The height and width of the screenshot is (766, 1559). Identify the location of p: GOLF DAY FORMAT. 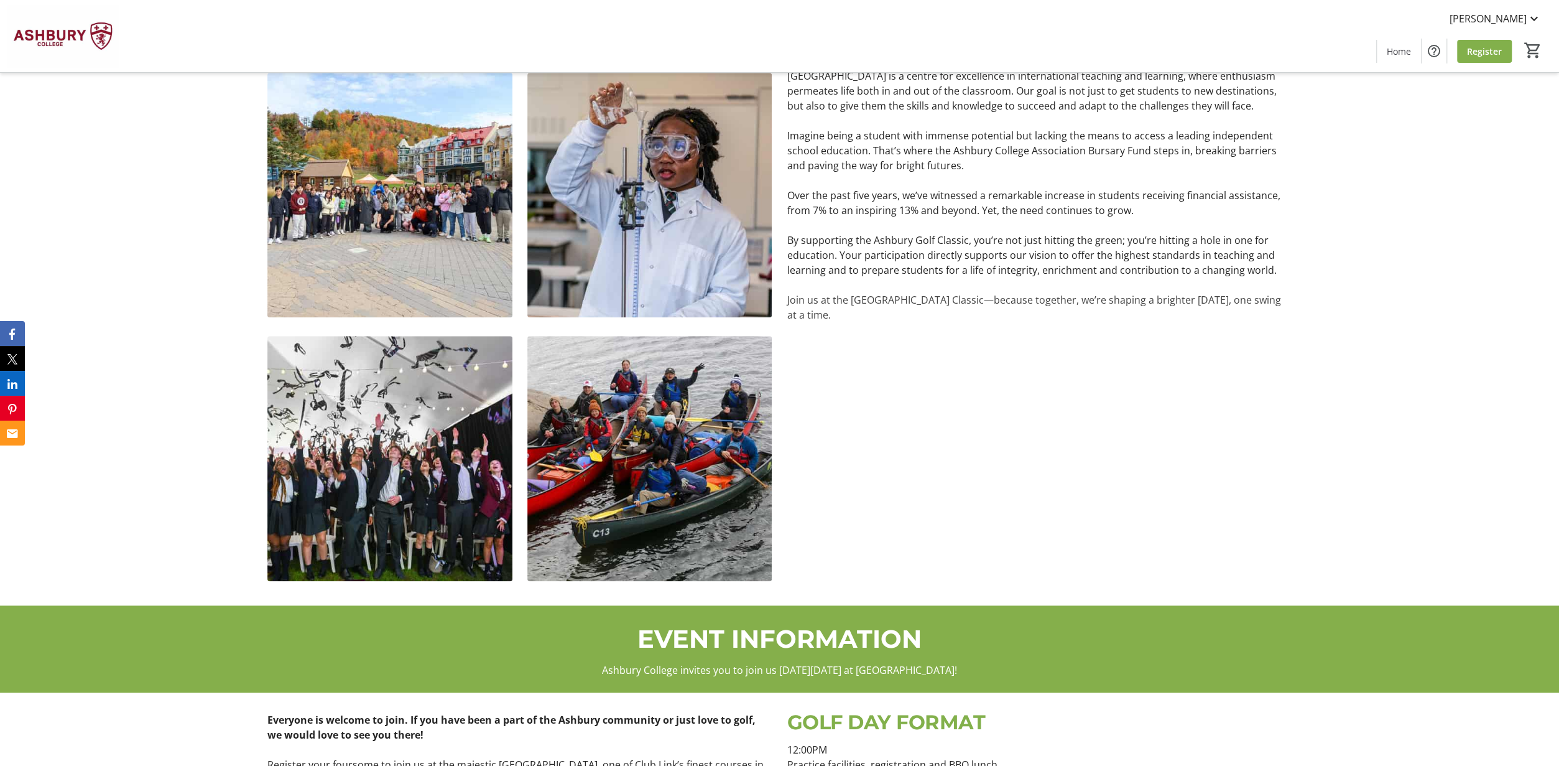
(1040, 722).